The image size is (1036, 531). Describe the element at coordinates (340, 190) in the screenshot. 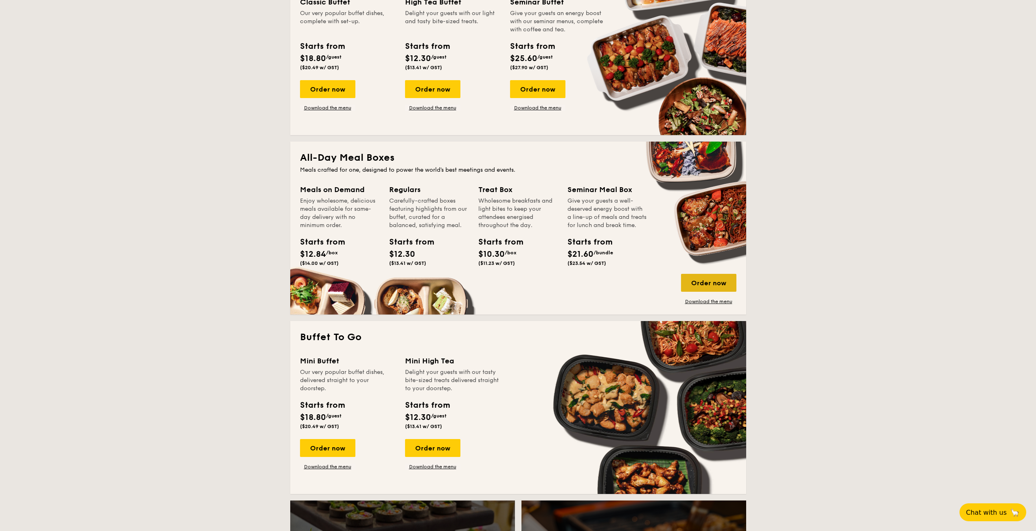

I see `div: Meals on Demand` at that location.